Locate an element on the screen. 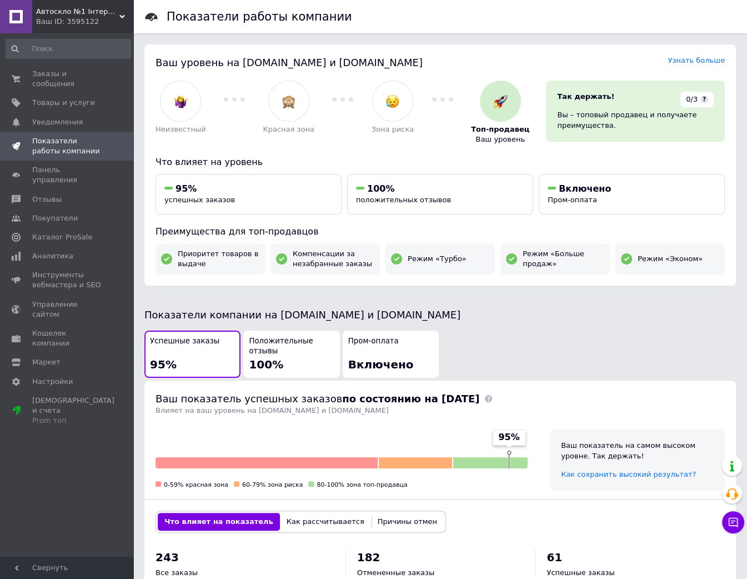 This screenshot has width=747, height=579. div: Ваш показатель на самом высоком уровне. Так держать! is located at coordinates (637, 450).